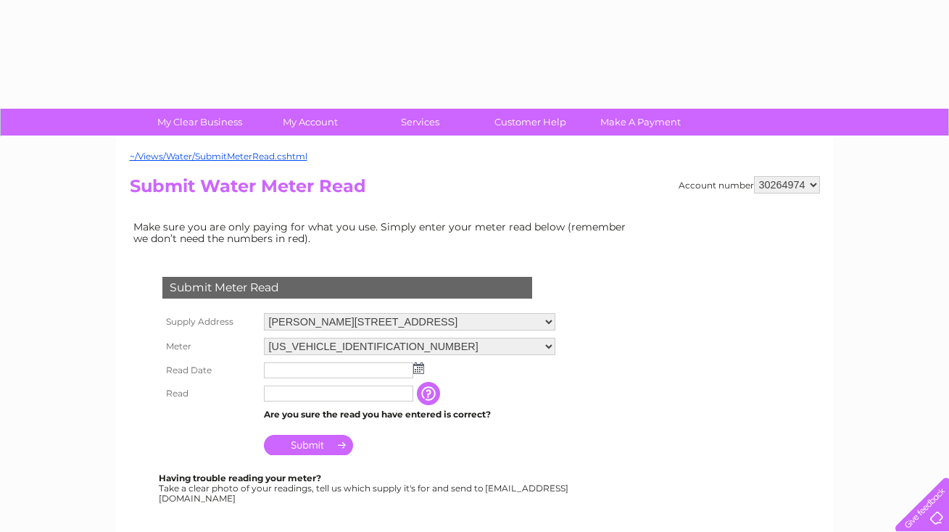 The width and height of the screenshot is (949, 532). Describe the element at coordinates (308, 445) in the screenshot. I see `input: Submit` at that location.